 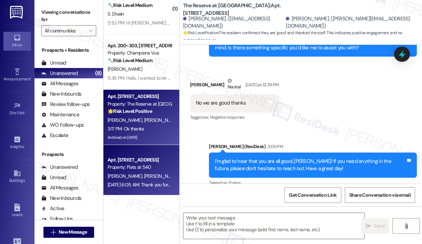 What do you see at coordinates (17, 176) in the screenshot?
I see `a: Buildings` at bounding box center [17, 176].